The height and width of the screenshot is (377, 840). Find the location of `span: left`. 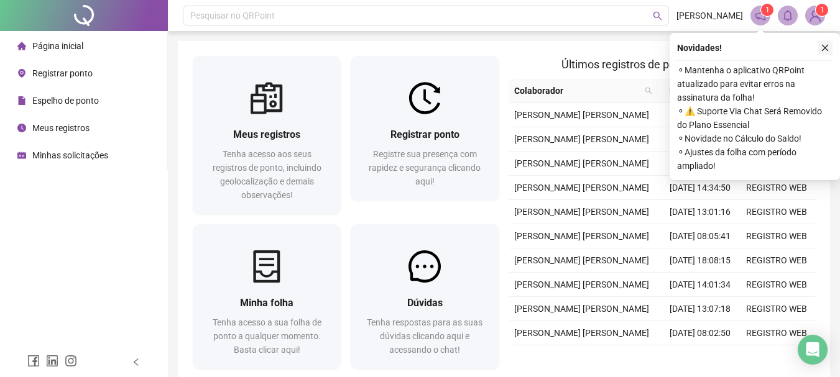

span: left is located at coordinates (136, 362).